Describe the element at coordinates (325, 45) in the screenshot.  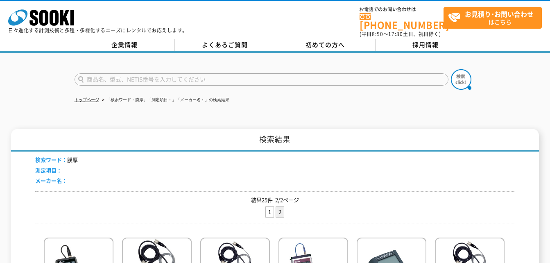
I see `a: 初めての方へ` at that location.